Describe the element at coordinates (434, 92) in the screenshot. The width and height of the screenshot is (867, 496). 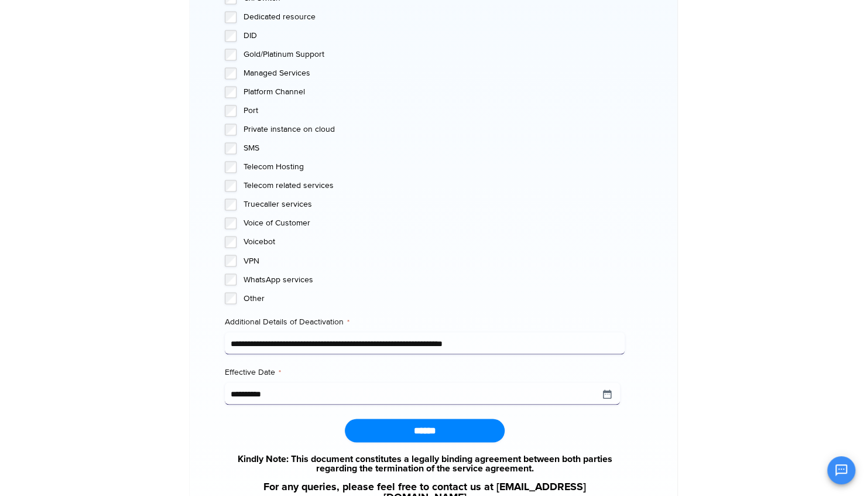
I see `label: Platform Channel` at that location.